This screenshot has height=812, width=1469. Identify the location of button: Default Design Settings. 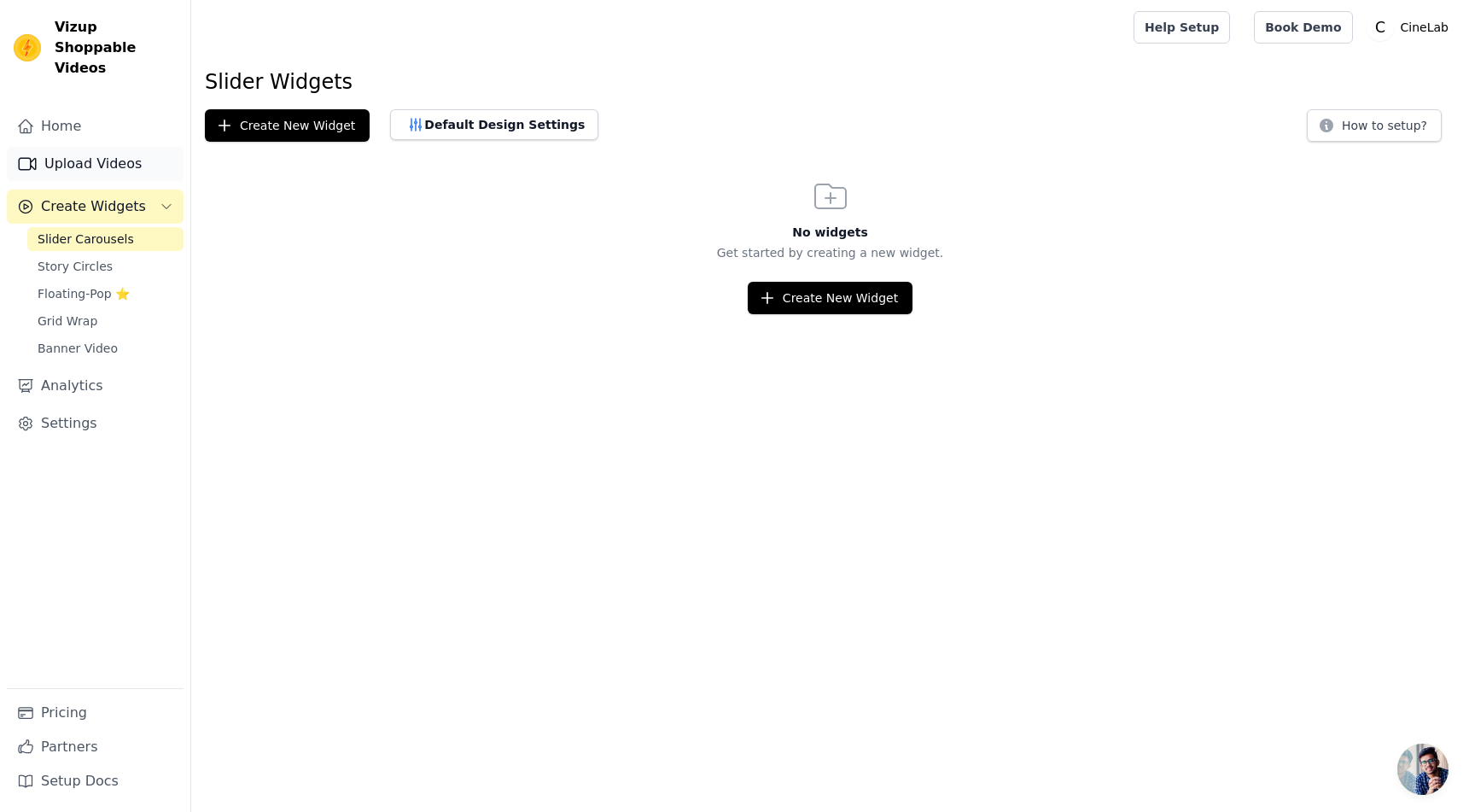
(494, 125).